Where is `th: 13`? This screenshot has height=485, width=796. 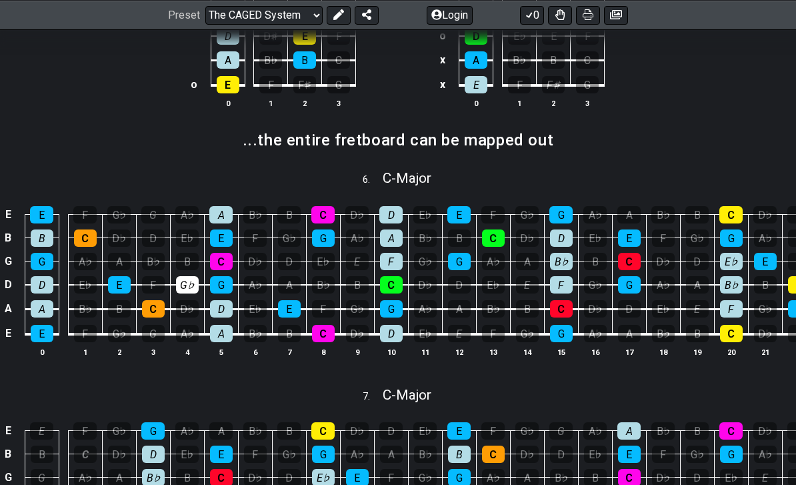
th: 13 is located at coordinates (493, 351).